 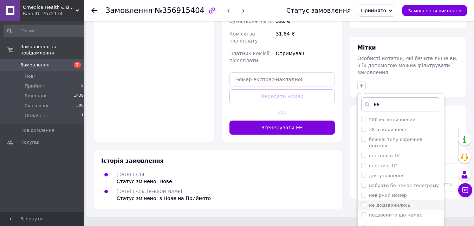 I want to click on span: Замовлення виконано, so click(x=435, y=11).